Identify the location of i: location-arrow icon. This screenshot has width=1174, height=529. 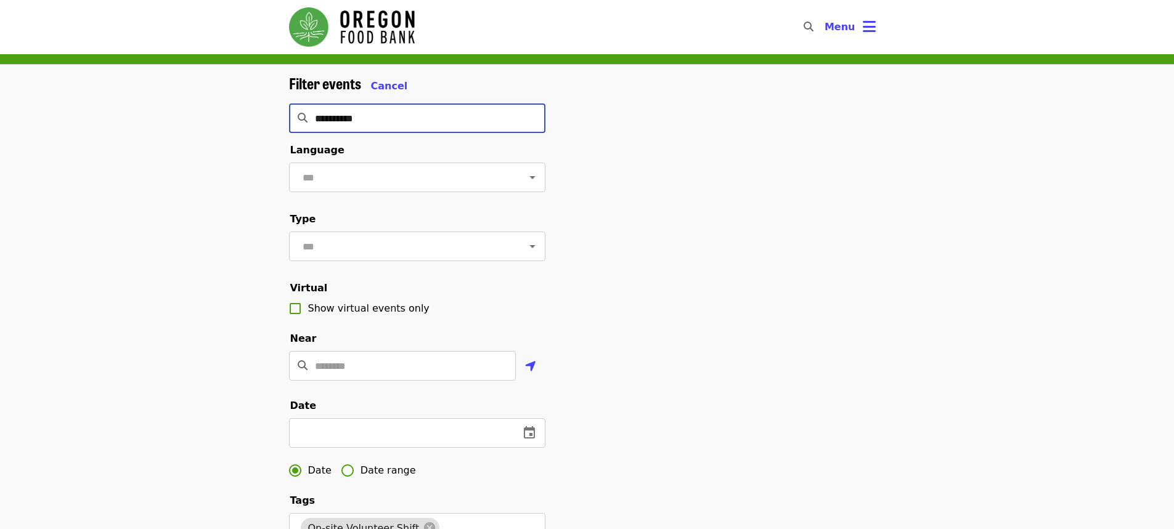
(531, 367).